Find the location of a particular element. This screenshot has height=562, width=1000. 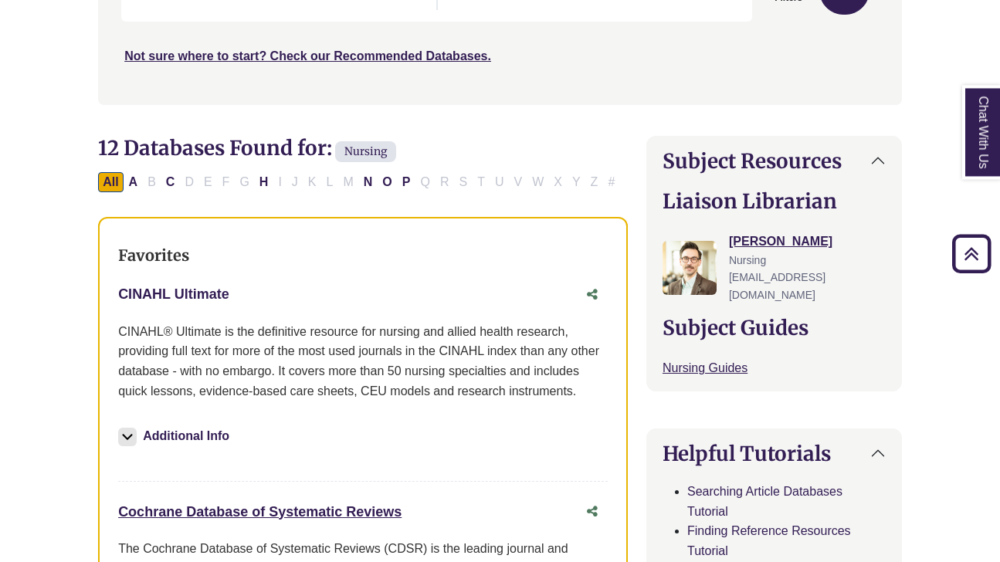

p: CINAHL® Ultimate is the definitive resource for nursing and allied health research, providing ful... is located at coordinates (363, 362).